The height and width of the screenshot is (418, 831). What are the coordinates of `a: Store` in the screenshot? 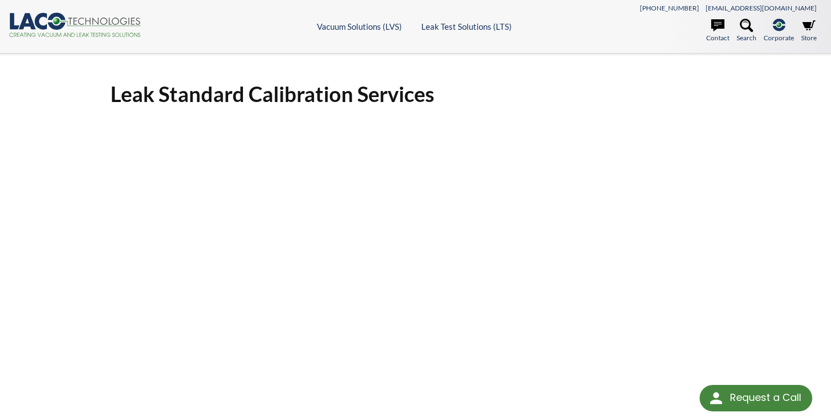 It's located at (809, 31).